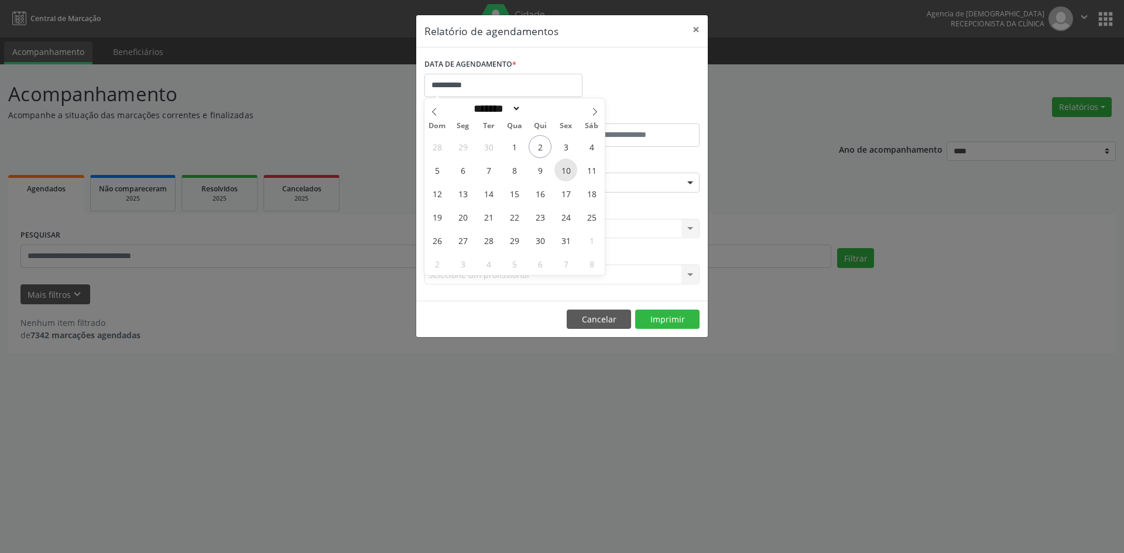  What do you see at coordinates (488, 193) in the screenshot?
I see `span: Outubro 14, 2025` at bounding box center [488, 193].